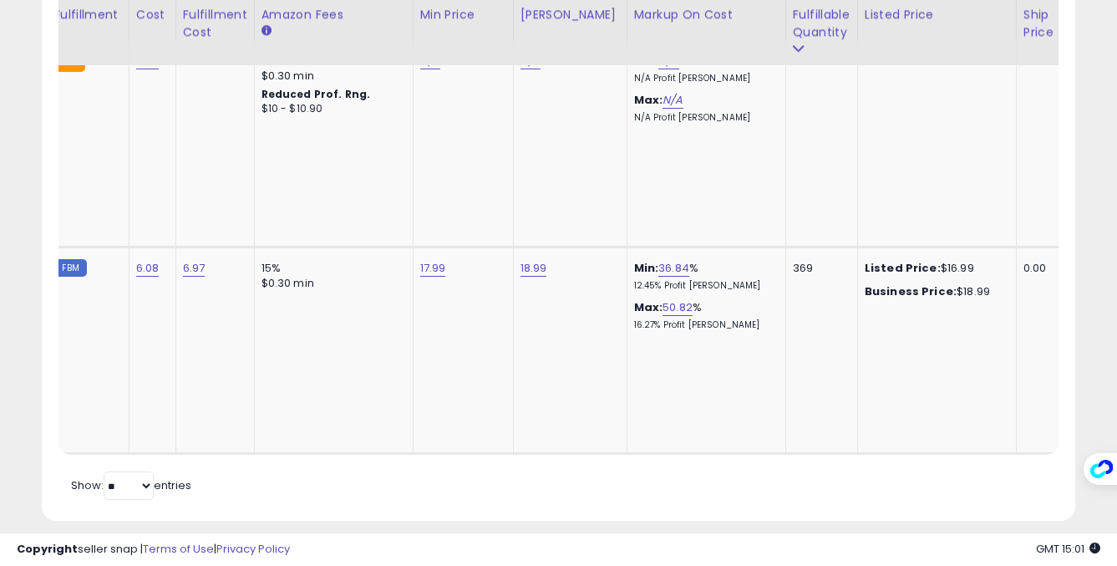 The width and height of the screenshot is (1117, 566). I want to click on div: $18.99, so click(934, 292).